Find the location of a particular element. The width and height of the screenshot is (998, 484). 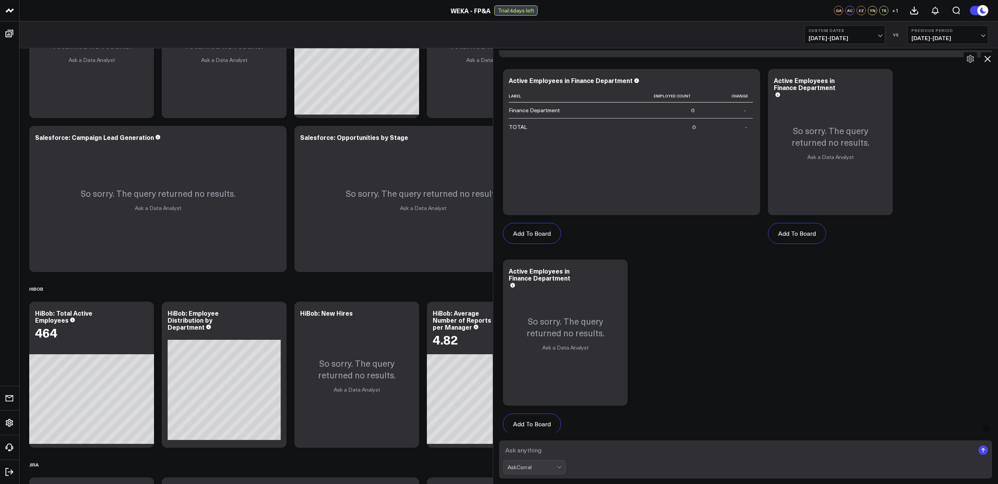

div: YN is located at coordinates (872, 11).